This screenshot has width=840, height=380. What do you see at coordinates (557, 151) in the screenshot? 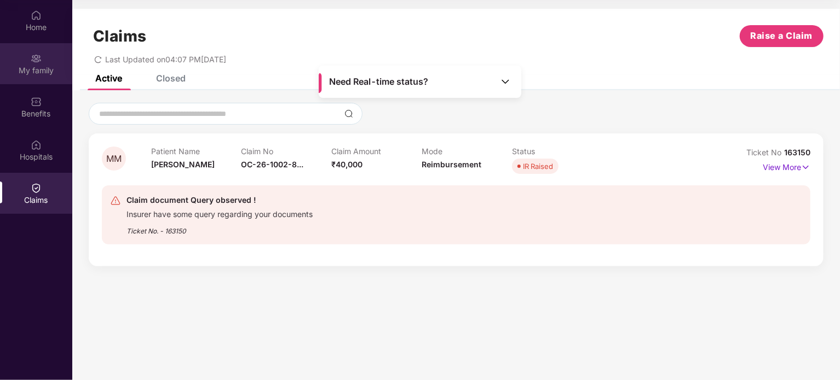
I see `p: Status` at bounding box center [557, 151].